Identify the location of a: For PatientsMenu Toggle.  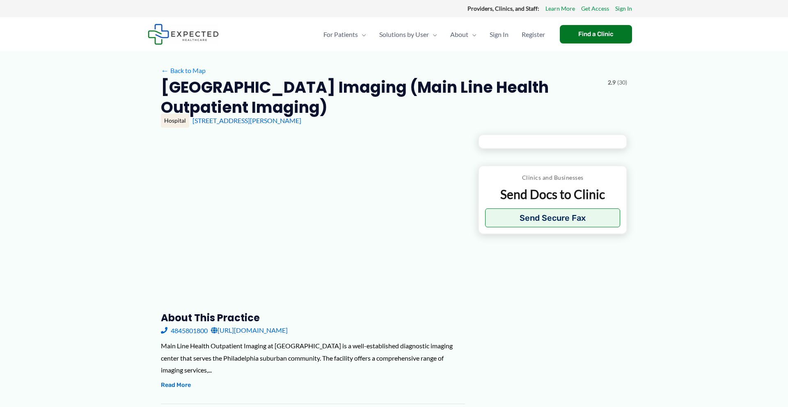
(345, 34).